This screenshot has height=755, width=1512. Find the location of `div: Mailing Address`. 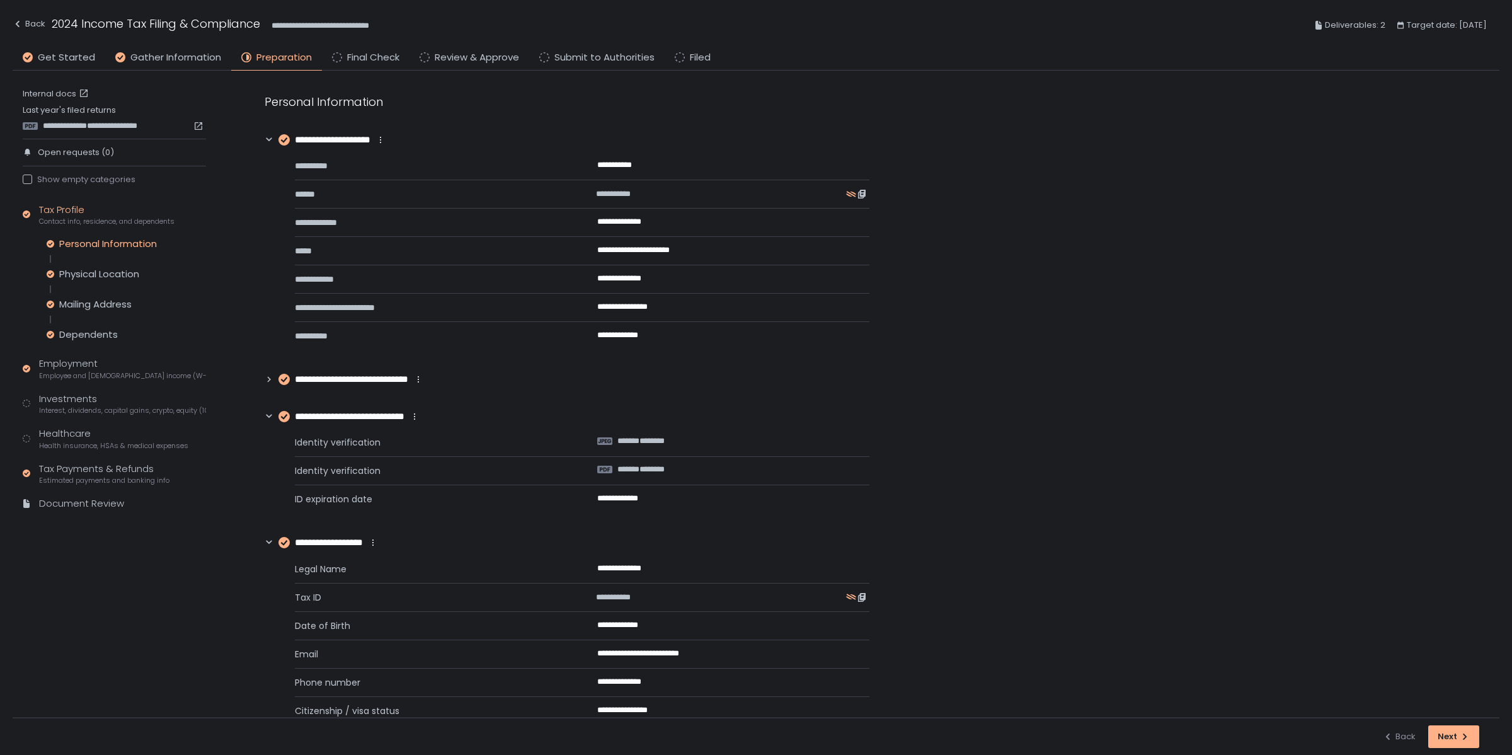

div: Mailing Address is located at coordinates (95, 304).